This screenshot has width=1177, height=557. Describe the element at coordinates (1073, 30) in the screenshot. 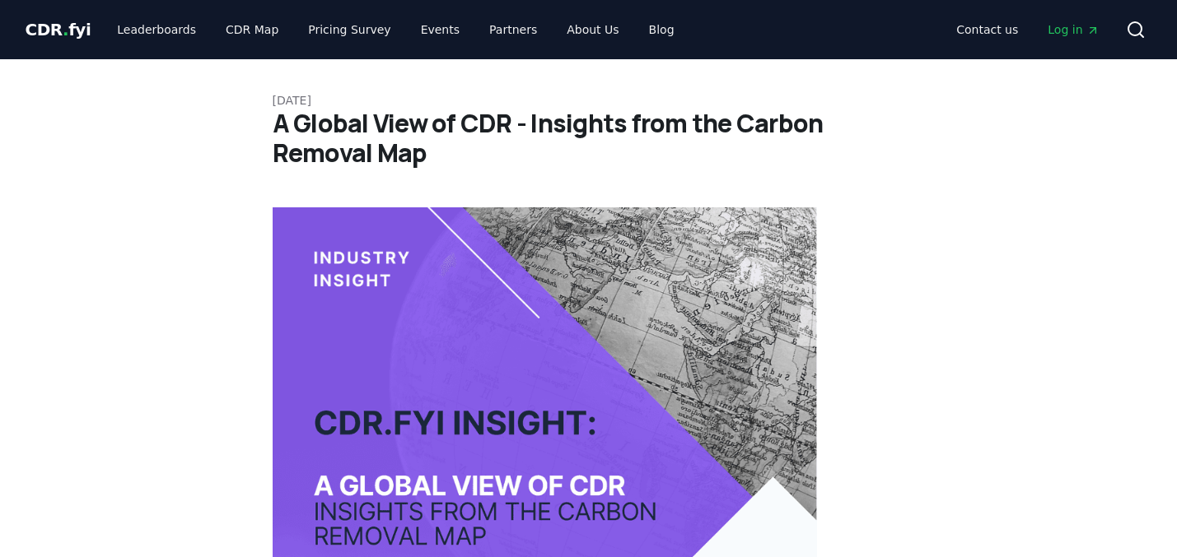

I see `a: Log in` at that location.